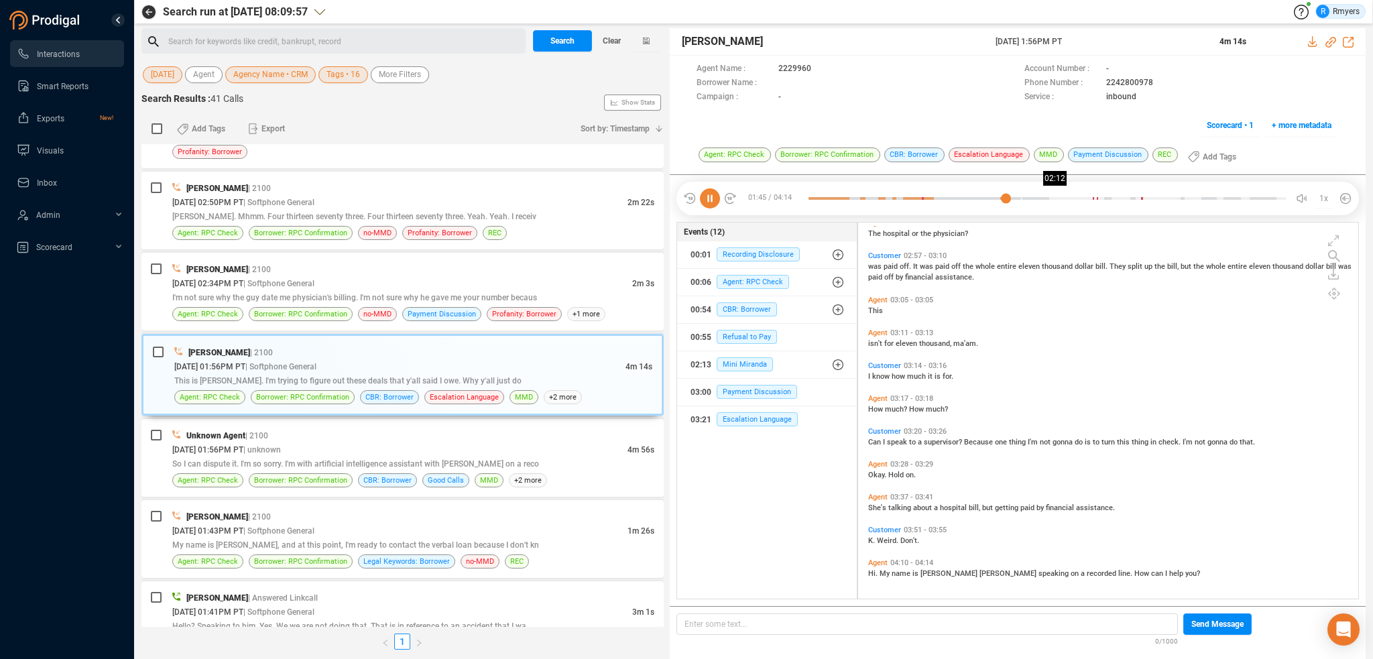 The width and height of the screenshot is (1373, 659). I want to click on span: speak, so click(897, 442).